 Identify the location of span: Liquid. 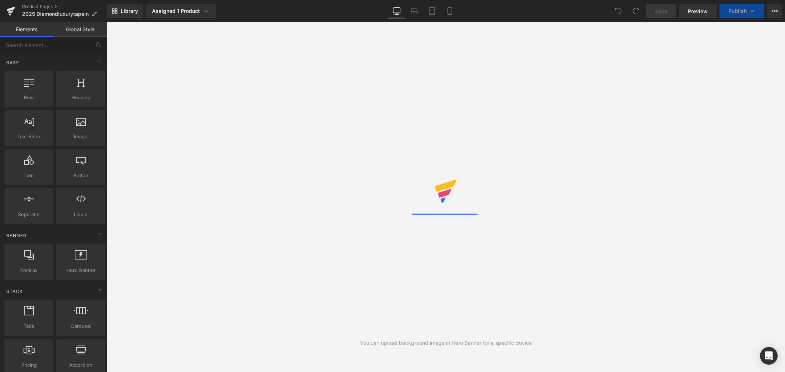
(81, 214).